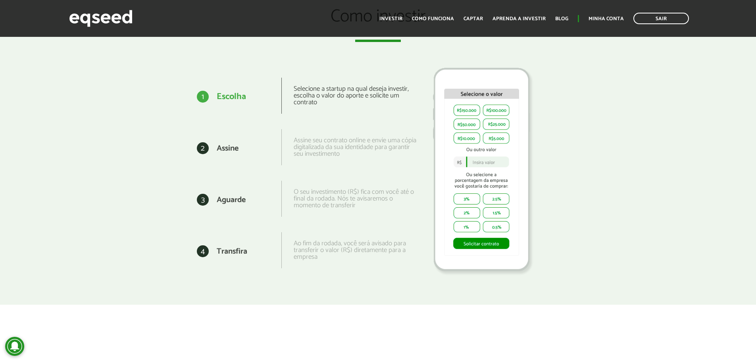 This screenshot has width=756, height=361. What do you see at coordinates (203, 148) in the screenshot?
I see `div: 2` at bounding box center [203, 148].